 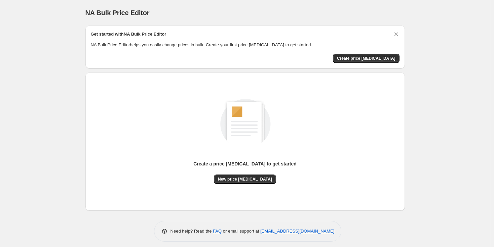 What do you see at coordinates (366, 59) in the screenshot?
I see `button: Create price change job` at bounding box center [366, 59].